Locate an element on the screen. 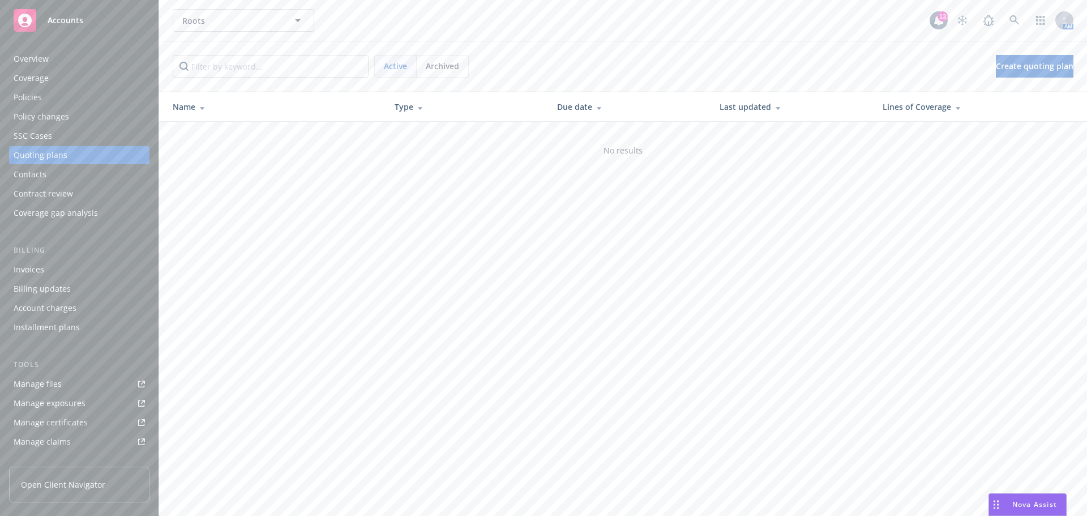 The height and width of the screenshot is (516, 1087). div: Drag to move is located at coordinates (996, 504).